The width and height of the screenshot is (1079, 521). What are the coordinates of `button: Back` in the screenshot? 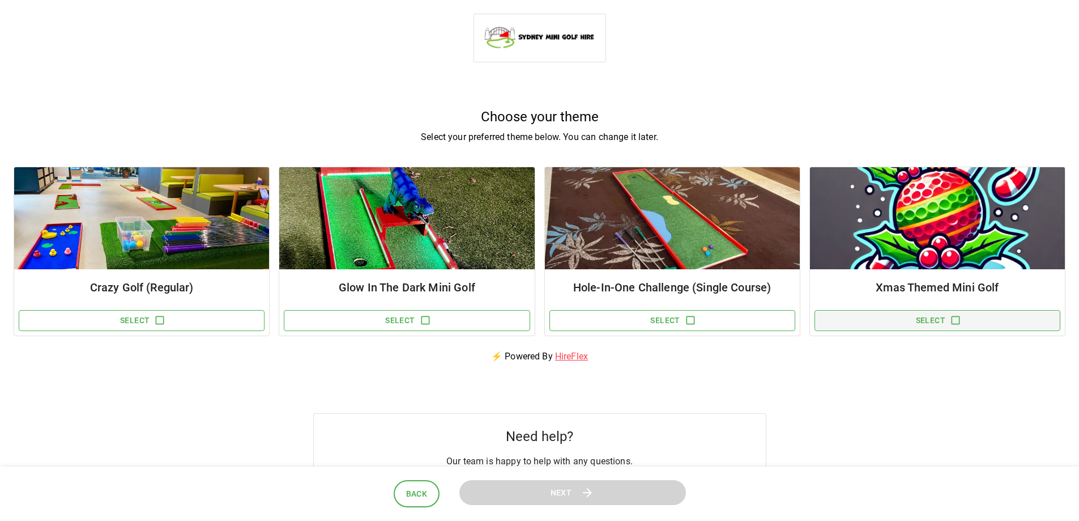 It's located at (417, 494).